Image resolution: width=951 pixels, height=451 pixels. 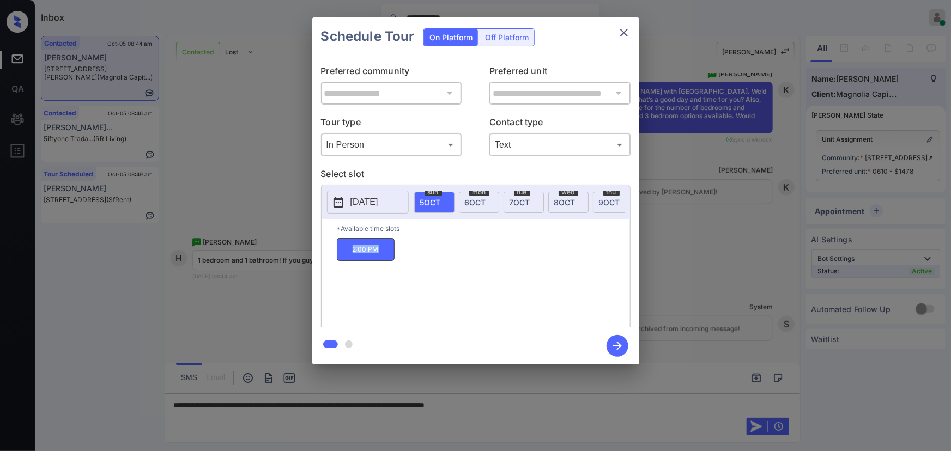 I want to click on span: 6 OCT, so click(x=475, y=202).